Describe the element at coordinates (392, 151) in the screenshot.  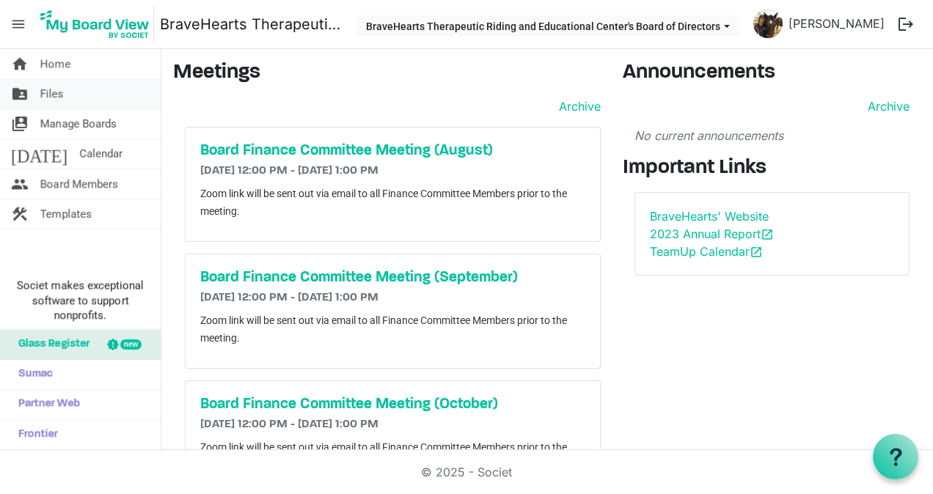
I see `h5: Board Finance Committee Meeting (August)` at that location.